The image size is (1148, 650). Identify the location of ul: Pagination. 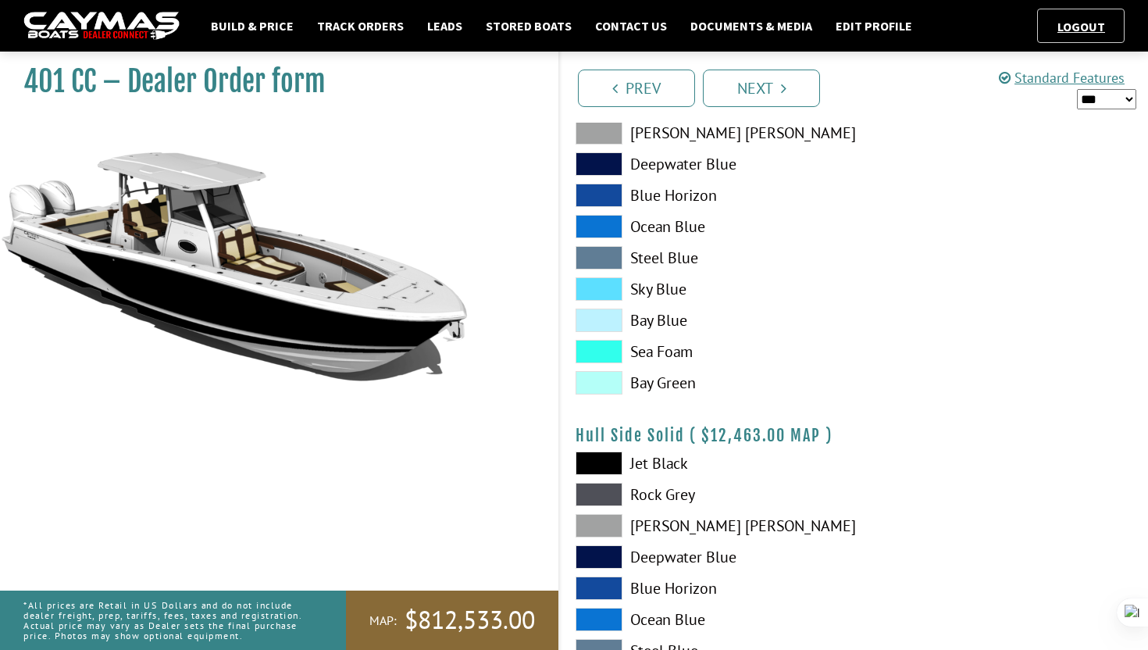
(861, 87).